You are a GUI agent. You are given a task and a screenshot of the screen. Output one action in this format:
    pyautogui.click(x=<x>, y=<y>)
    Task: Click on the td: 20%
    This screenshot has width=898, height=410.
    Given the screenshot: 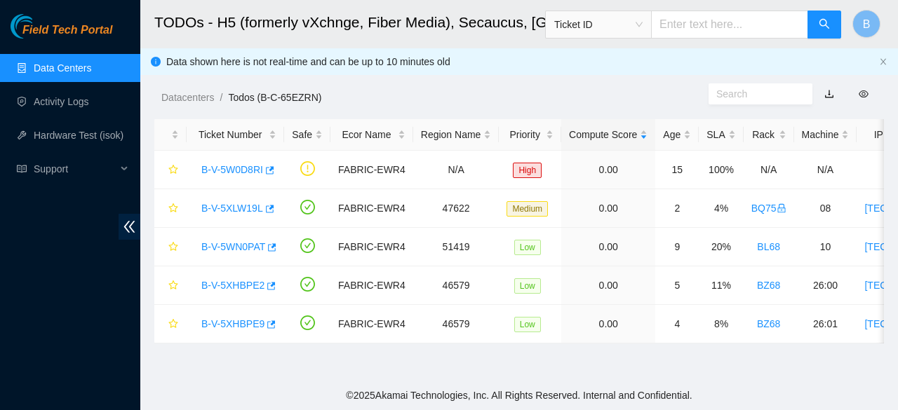 What is the action you would take?
    pyautogui.click(x=720, y=247)
    